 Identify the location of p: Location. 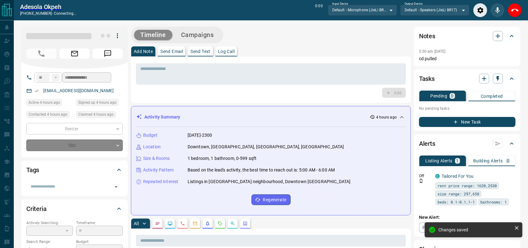
(152, 147).